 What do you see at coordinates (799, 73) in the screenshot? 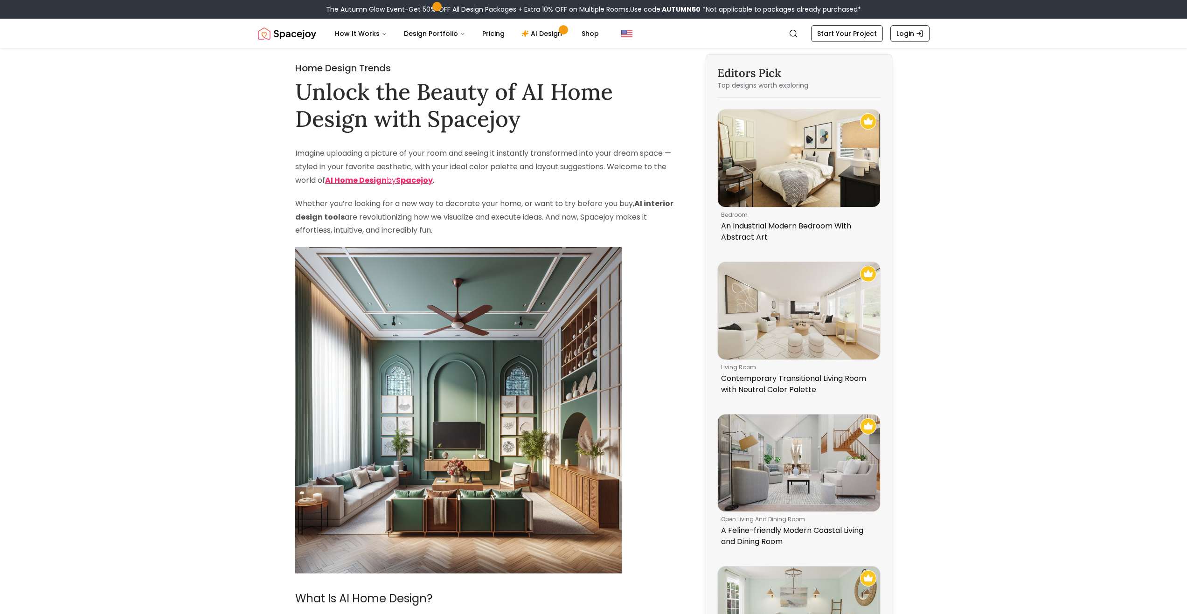
I see `h3: Editors Pick` at bounding box center [799, 73].